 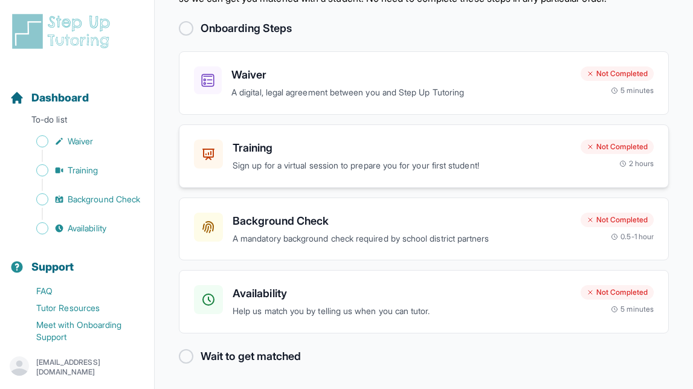 What do you see at coordinates (82, 291) in the screenshot?
I see `a: FAQ` at bounding box center [82, 291].